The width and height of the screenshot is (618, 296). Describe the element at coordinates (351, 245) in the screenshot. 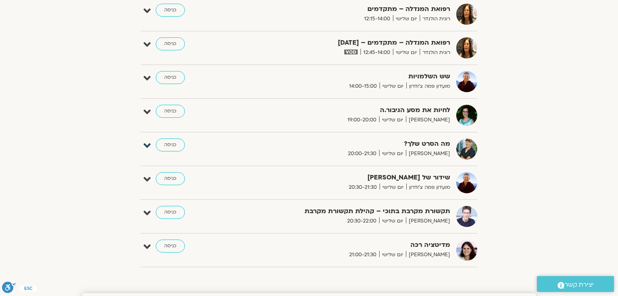

I see `strong: מדיטציה רכה` at that location.